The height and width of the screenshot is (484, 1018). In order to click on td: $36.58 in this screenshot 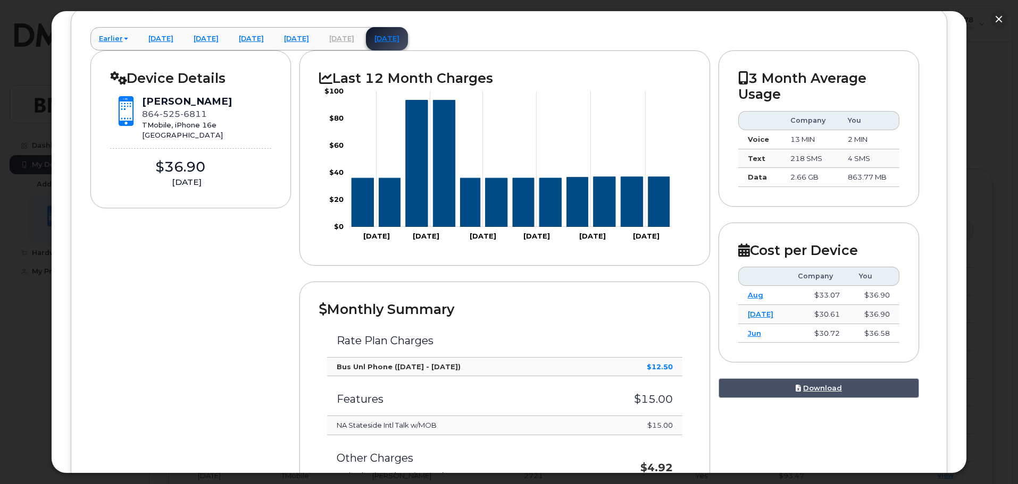, I will do `click(874, 334)`.